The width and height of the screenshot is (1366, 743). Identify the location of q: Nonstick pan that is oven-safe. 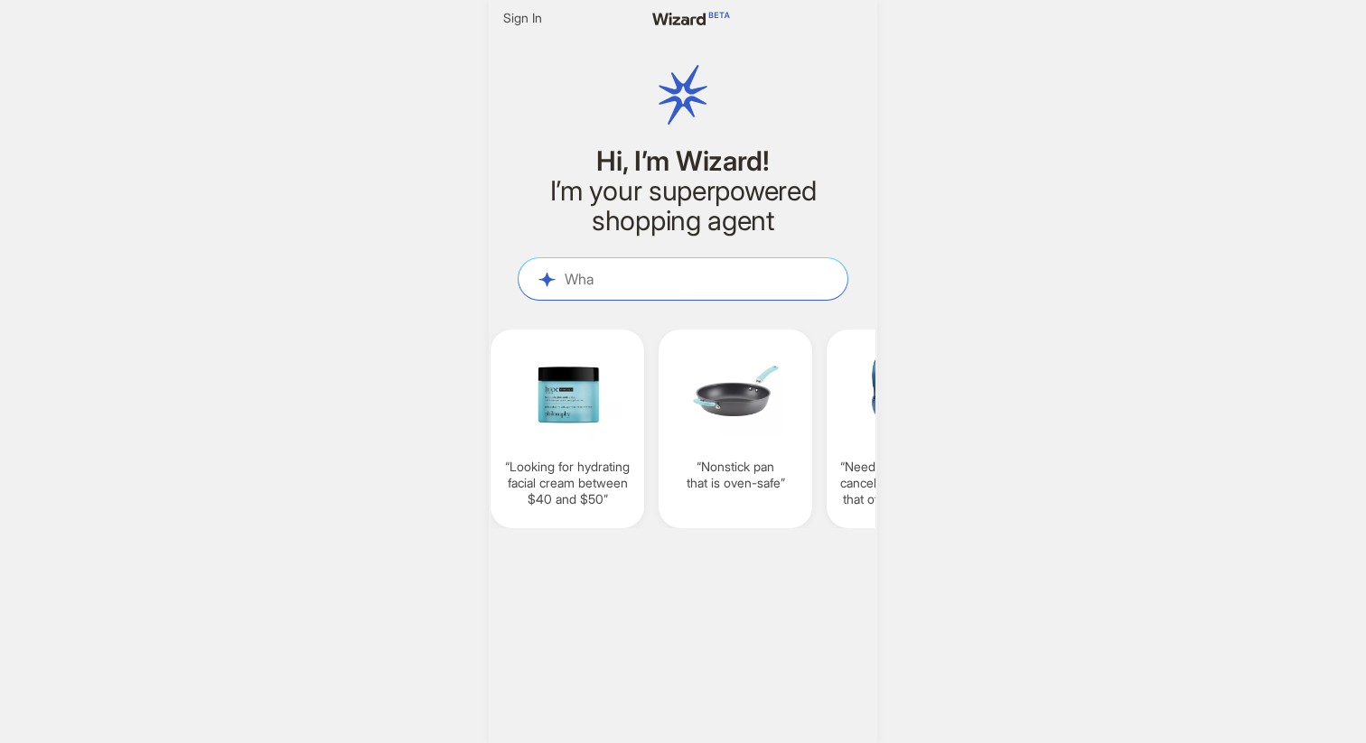
(735, 475).